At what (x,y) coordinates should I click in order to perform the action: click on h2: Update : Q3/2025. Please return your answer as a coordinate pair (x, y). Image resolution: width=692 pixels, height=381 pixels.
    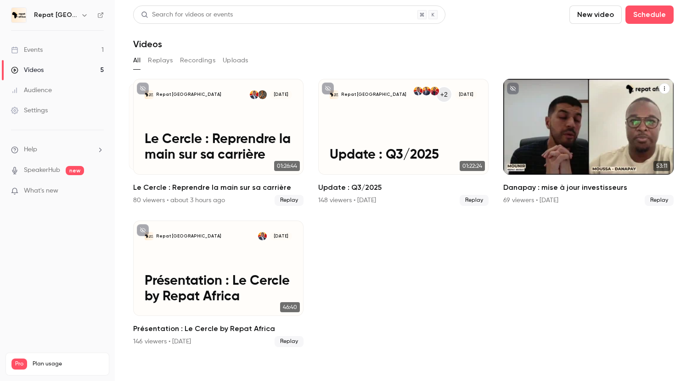
    Looking at the image, I should click on (403, 188).